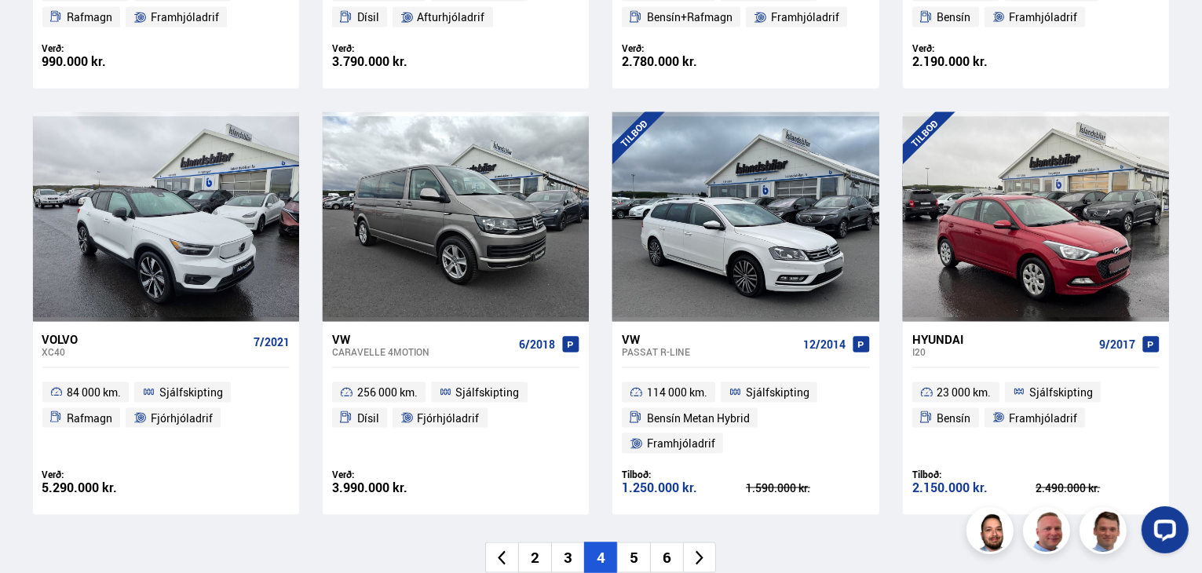 The height and width of the screenshot is (573, 1202). I want to click on div: 2.490.000 kr., so click(1098, 488).